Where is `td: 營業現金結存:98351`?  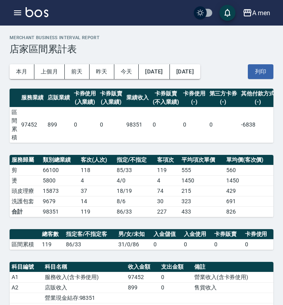 td: 營業現金結存:98351 is located at coordinates (84, 298).